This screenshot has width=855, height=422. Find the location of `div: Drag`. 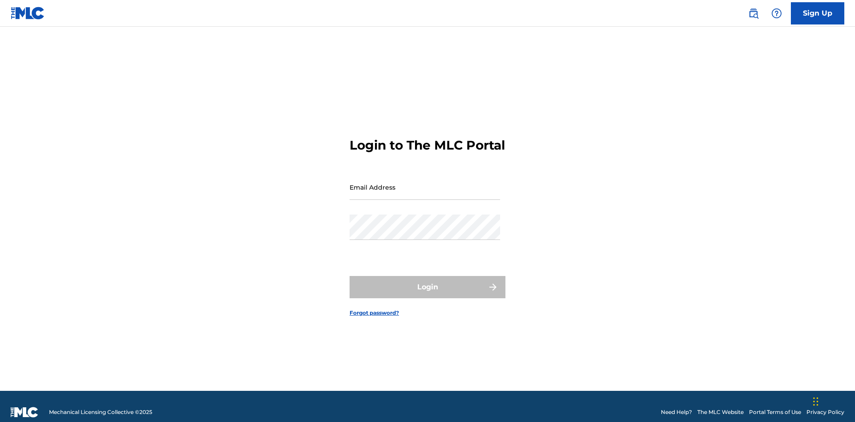

div: Drag is located at coordinates (816, 402).